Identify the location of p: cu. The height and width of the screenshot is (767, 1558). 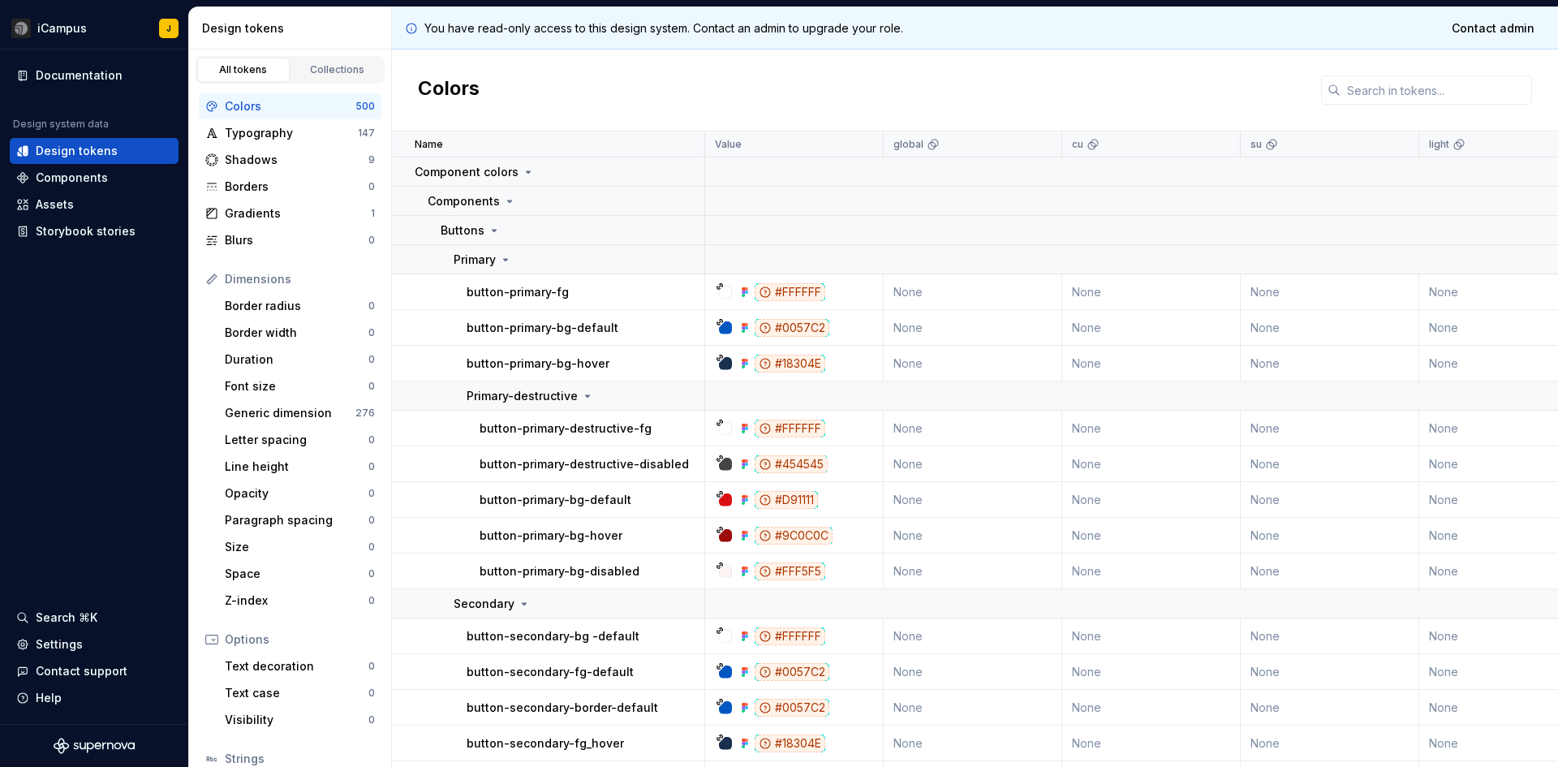
(1078, 144).